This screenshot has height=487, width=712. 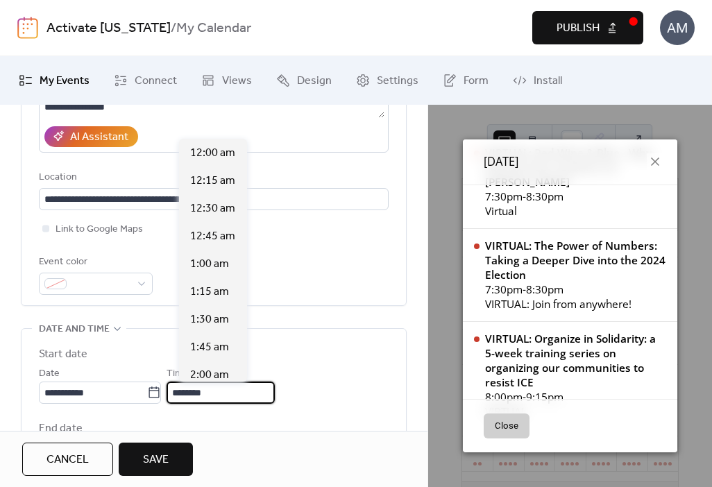 I want to click on div: VIRTUAL: Join from anywhere!, so click(x=575, y=304).